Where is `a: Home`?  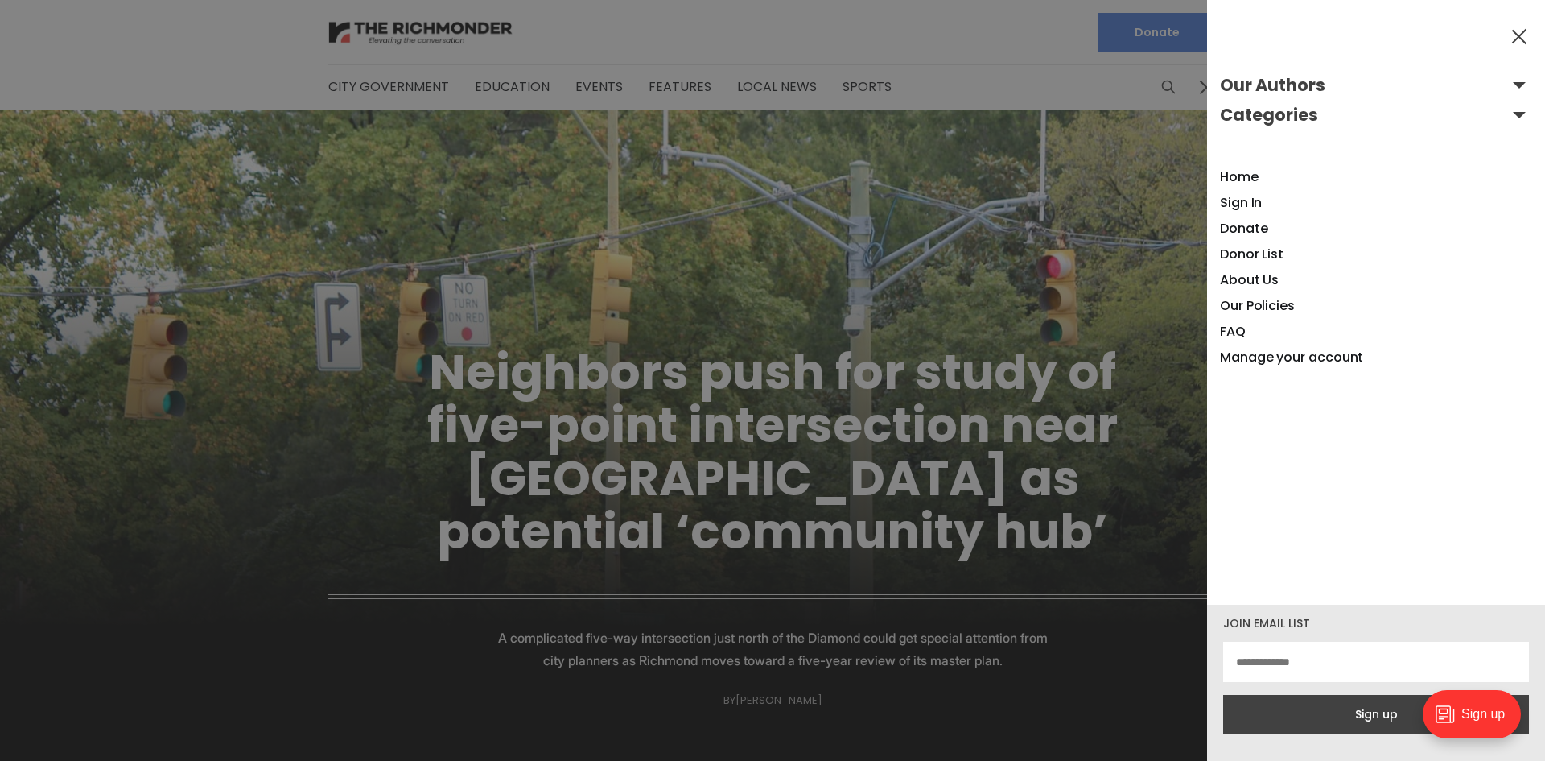
a: Home is located at coordinates (1239, 176).